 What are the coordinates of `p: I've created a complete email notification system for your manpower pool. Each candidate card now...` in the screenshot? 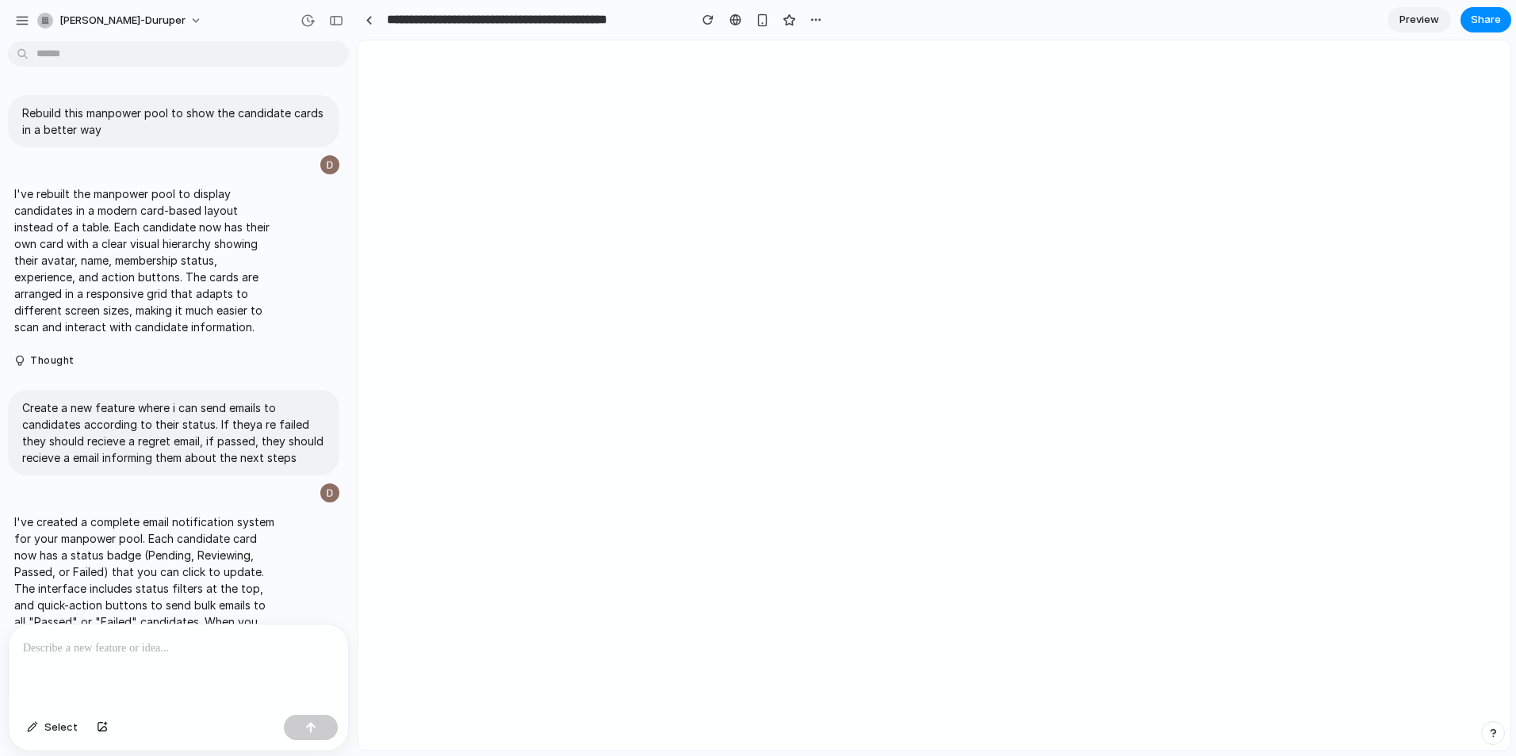 It's located at (147, 605).